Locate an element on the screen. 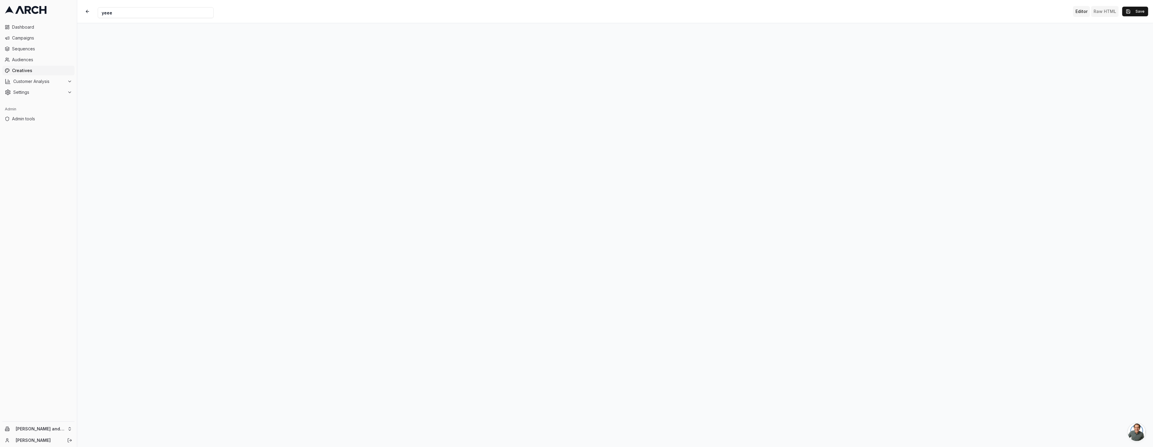 This screenshot has width=1153, height=447. button: Save is located at coordinates (1135, 11).